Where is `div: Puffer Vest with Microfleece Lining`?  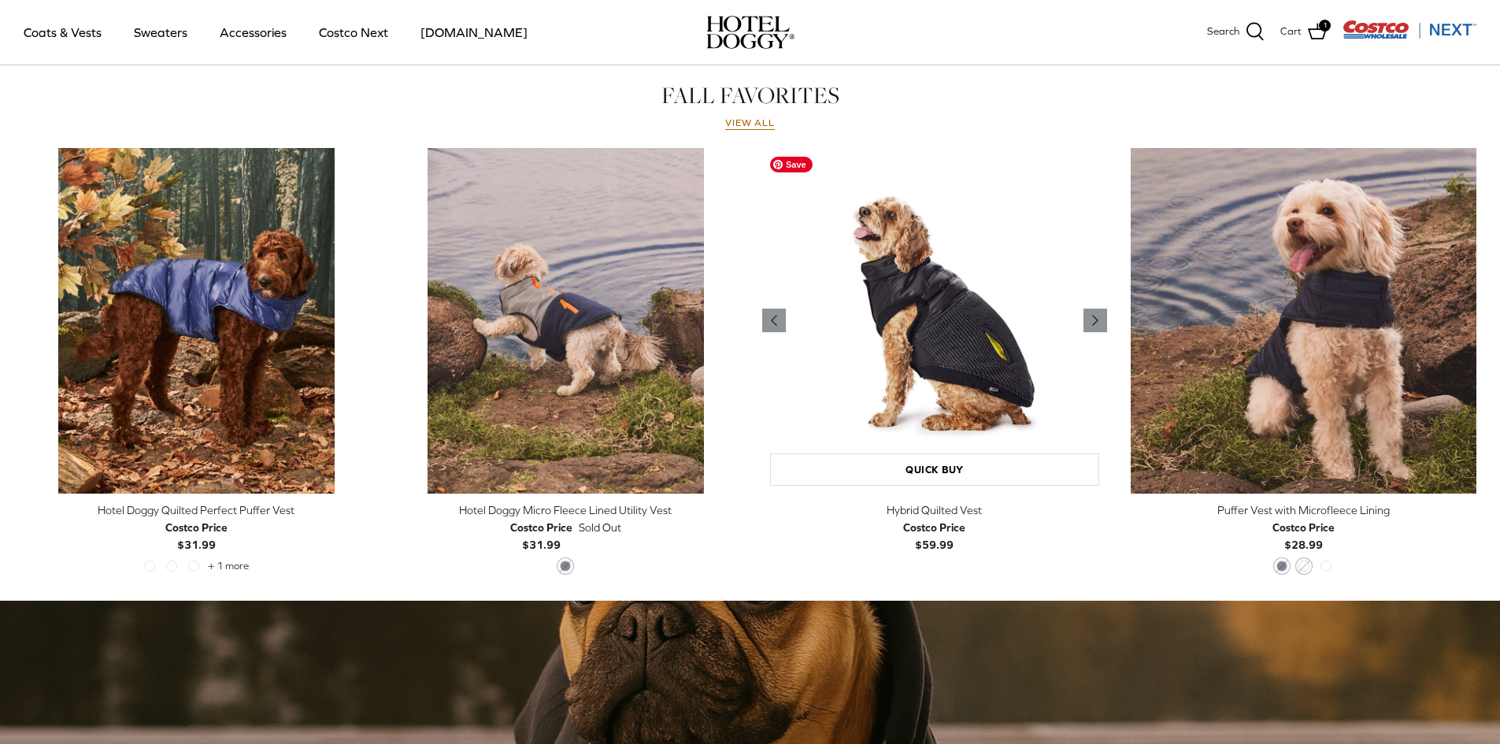 div: Puffer Vest with Microfleece Lining is located at coordinates (1303, 510).